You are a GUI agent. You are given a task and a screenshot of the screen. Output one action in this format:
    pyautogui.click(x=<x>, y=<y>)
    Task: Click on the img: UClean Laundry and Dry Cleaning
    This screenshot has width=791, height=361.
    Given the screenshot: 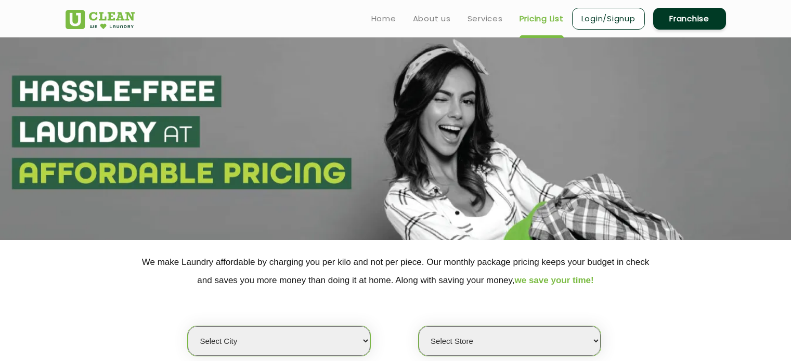 What is the action you would take?
    pyautogui.click(x=100, y=19)
    